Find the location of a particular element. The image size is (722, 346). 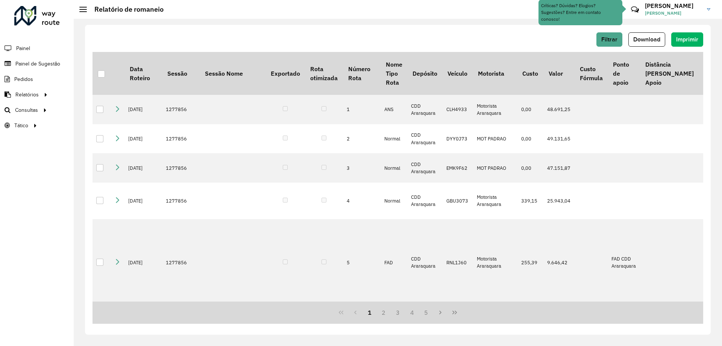

button: 5 is located at coordinates (427, 312).